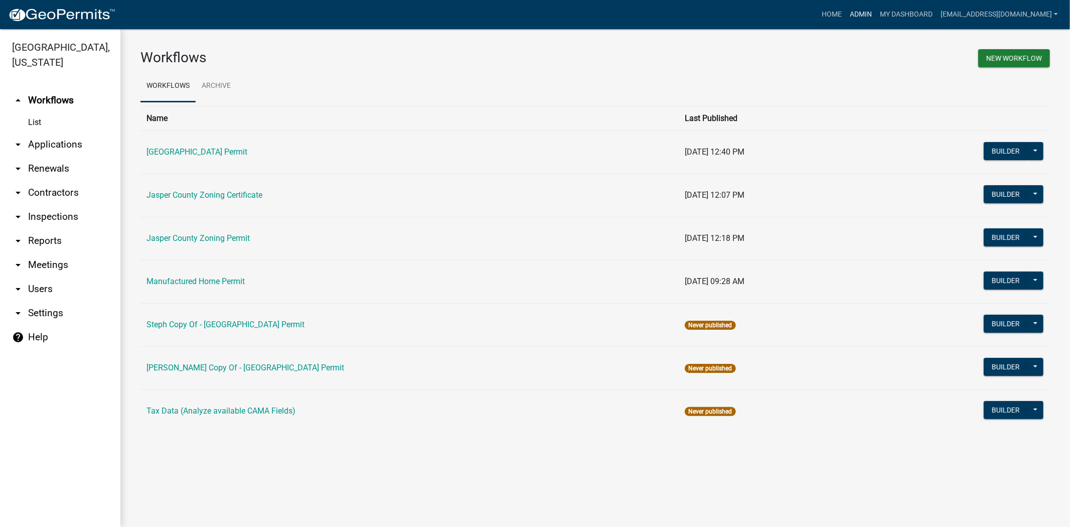 The height and width of the screenshot is (527, 1070). Describe the element at coordinates (216, 86) in the screenshot. I see `a: Archive` at that location.